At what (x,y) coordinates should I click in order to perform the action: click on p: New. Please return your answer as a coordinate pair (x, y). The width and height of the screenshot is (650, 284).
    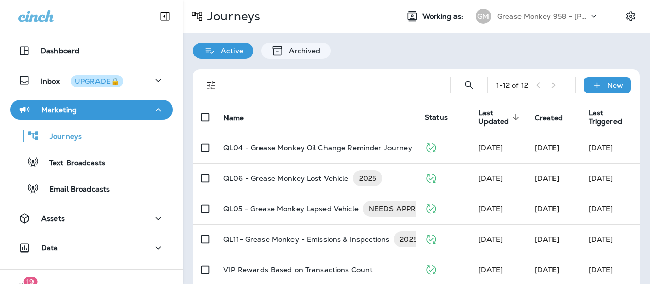
    Looking at the image, I should click on (615, 85).